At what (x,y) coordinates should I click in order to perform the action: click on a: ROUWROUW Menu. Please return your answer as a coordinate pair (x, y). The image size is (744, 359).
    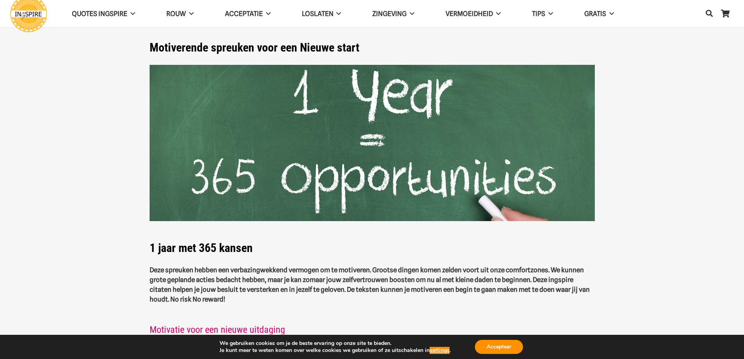
    Looking at the image, I should click on (180, 14).